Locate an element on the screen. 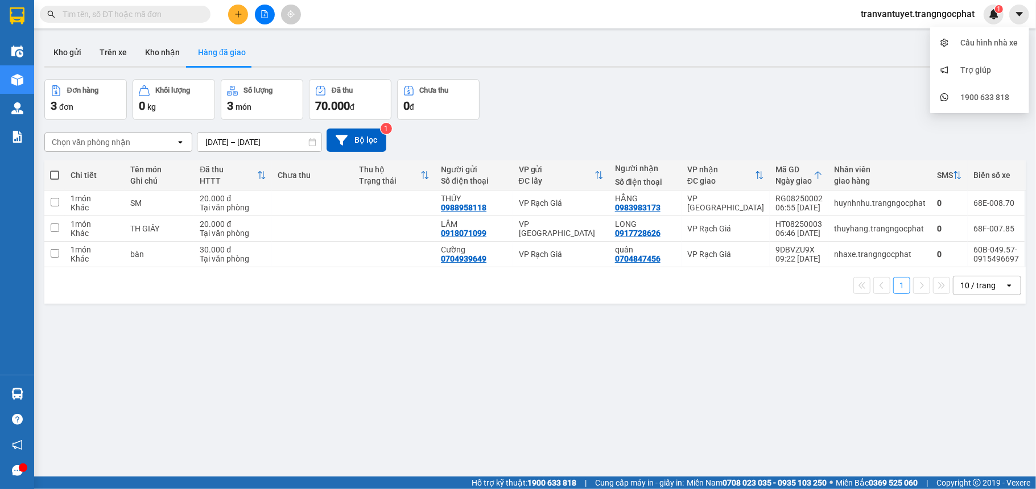  div: Người nhận is located at coordinates (645, 168).